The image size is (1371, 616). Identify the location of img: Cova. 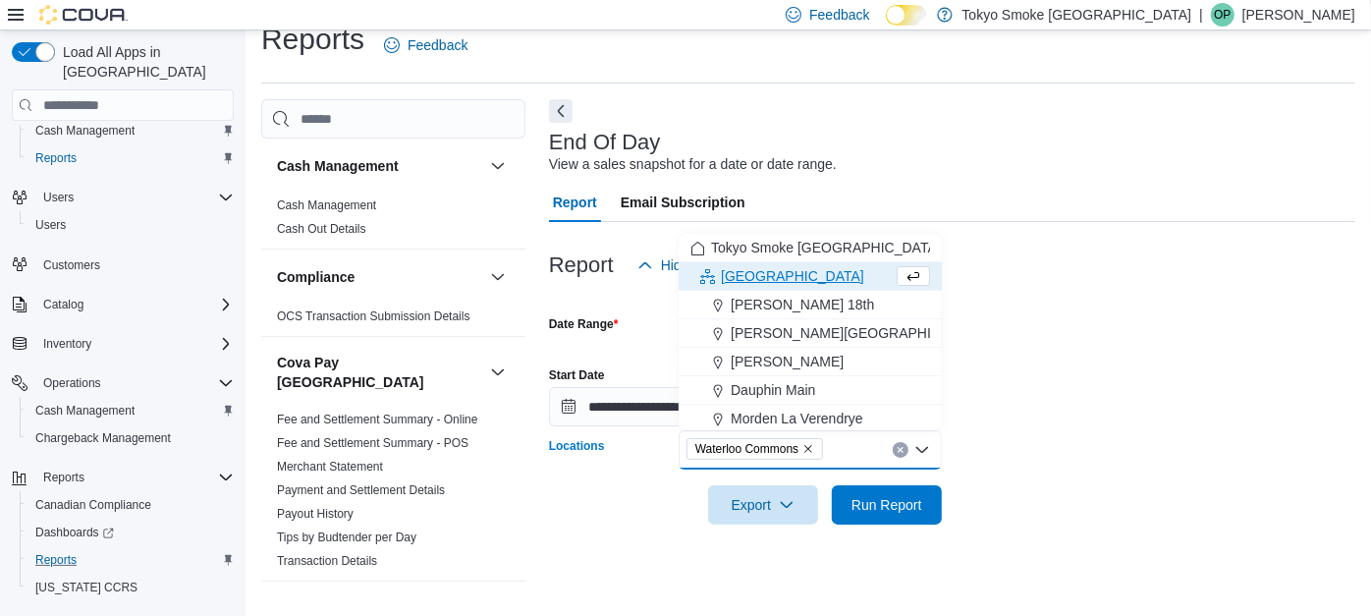
(83, 15).